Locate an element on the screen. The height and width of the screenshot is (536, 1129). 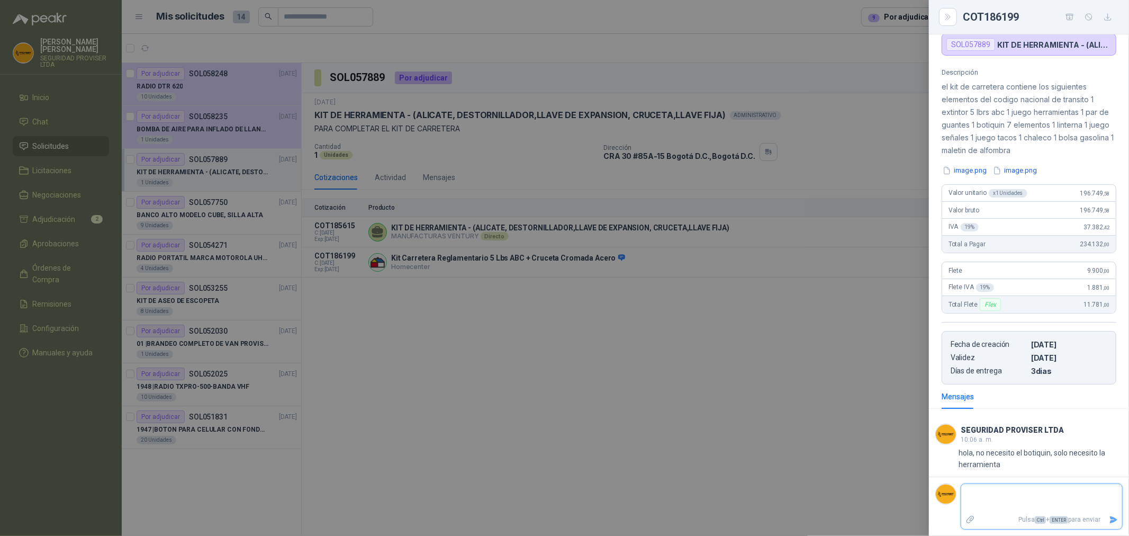
span: 10:06 a. m. is located at coordinates (977, 439).